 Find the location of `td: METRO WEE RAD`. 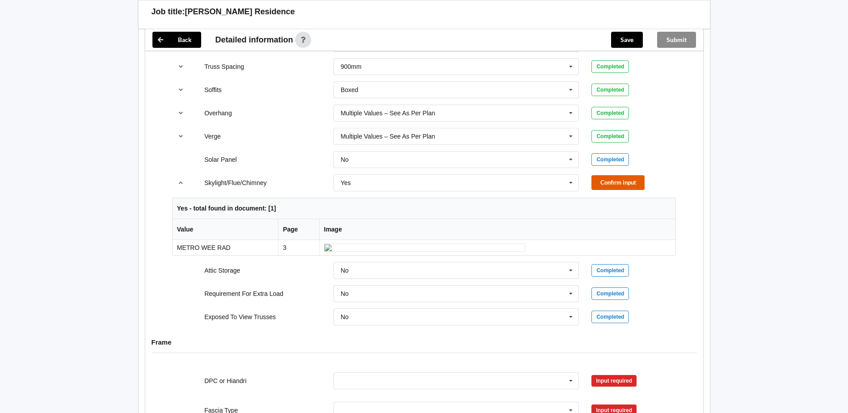

td: METRO WEE RAD is located at coordinates (225, 248).